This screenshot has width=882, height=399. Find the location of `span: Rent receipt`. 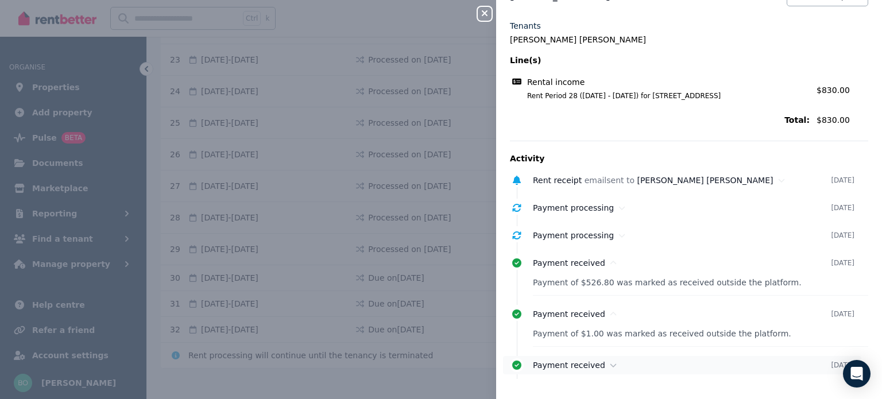

span: Rent receipt is located at coordinates (557, 180).